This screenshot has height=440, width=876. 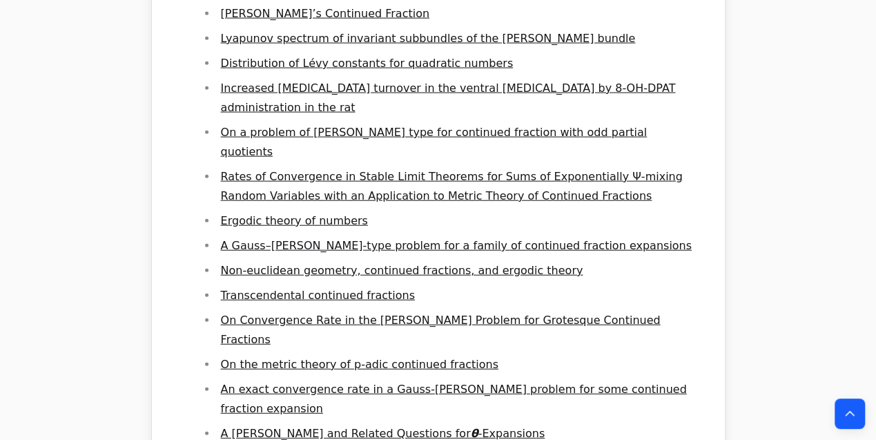 What do you see at coordinates (360, 364) in the screenshot?
I see `a: On the metric theory of p-adic continued fractions` at bounding box center [360, 364].